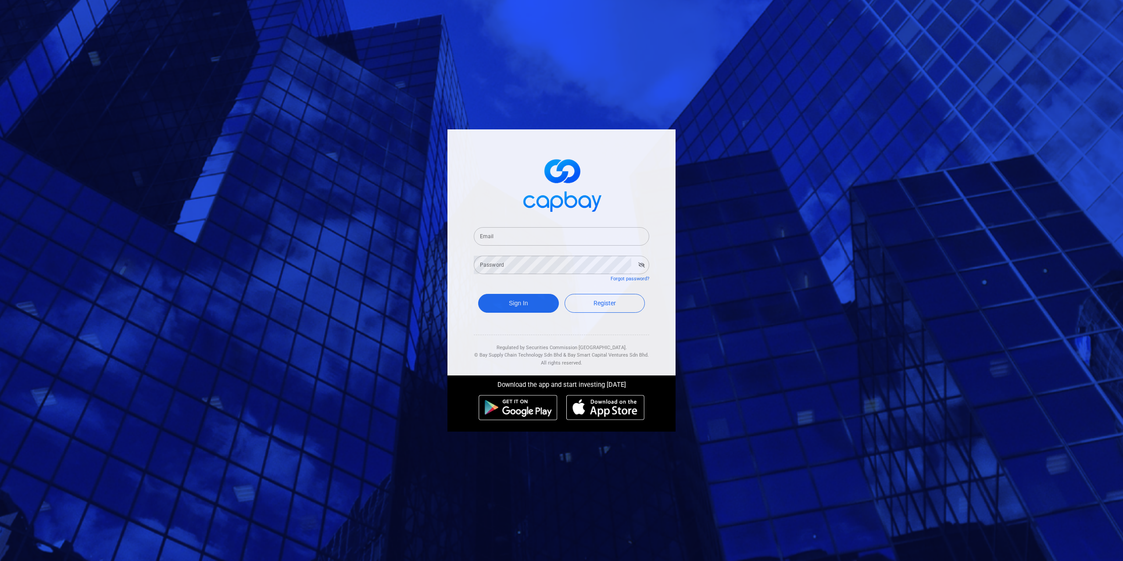 The image size is (1123, 561). Describe the element at coordinates (605, 408) in the screenshot. I see `img: ios` at that location.